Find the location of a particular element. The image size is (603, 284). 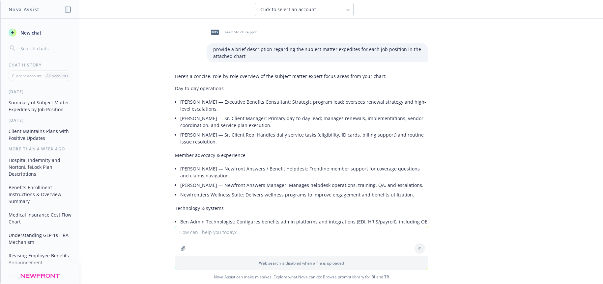

a: TR is located at coordinates (386, 277).